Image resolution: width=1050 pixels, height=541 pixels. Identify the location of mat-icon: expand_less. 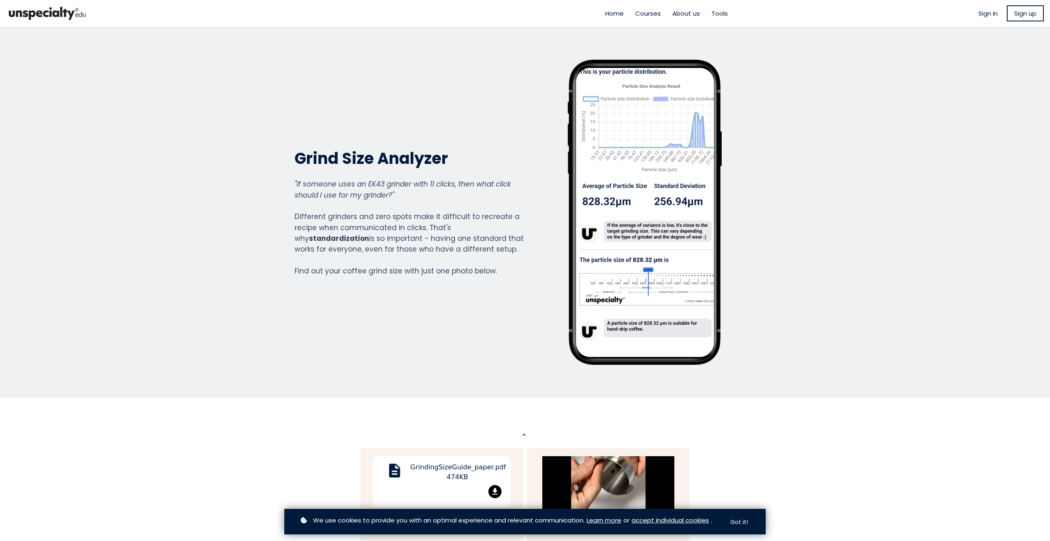
(524, 435).